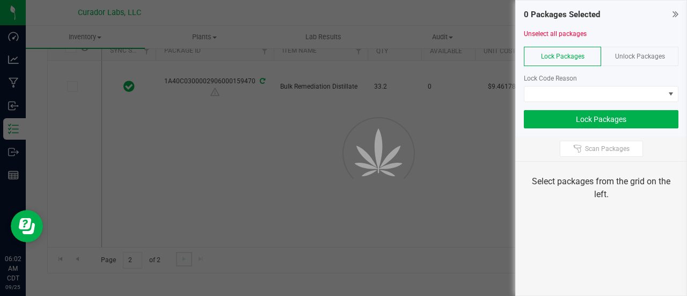 This screenshot has height=296, width=687. What do you see at coordinates (601, 188) in the screenshot?
I see `div: Select packages from the grid on the left.` at bounding box center [601, 188].